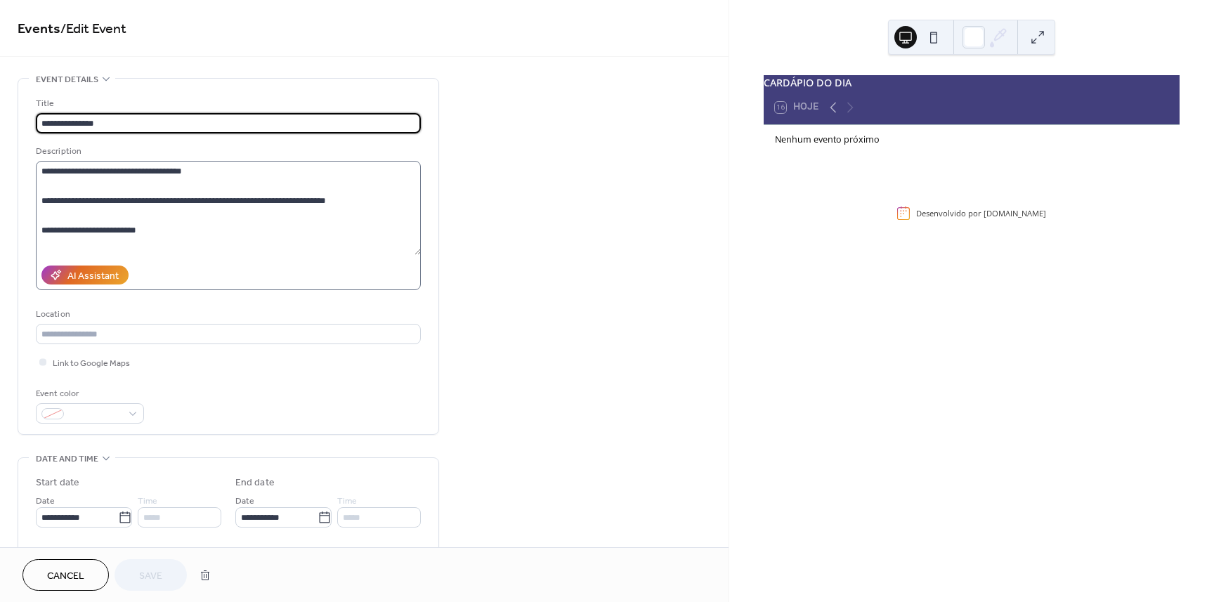  Describe the element at coordinates (67, 79) in the screenshot. I see `span: Event details` at that location.